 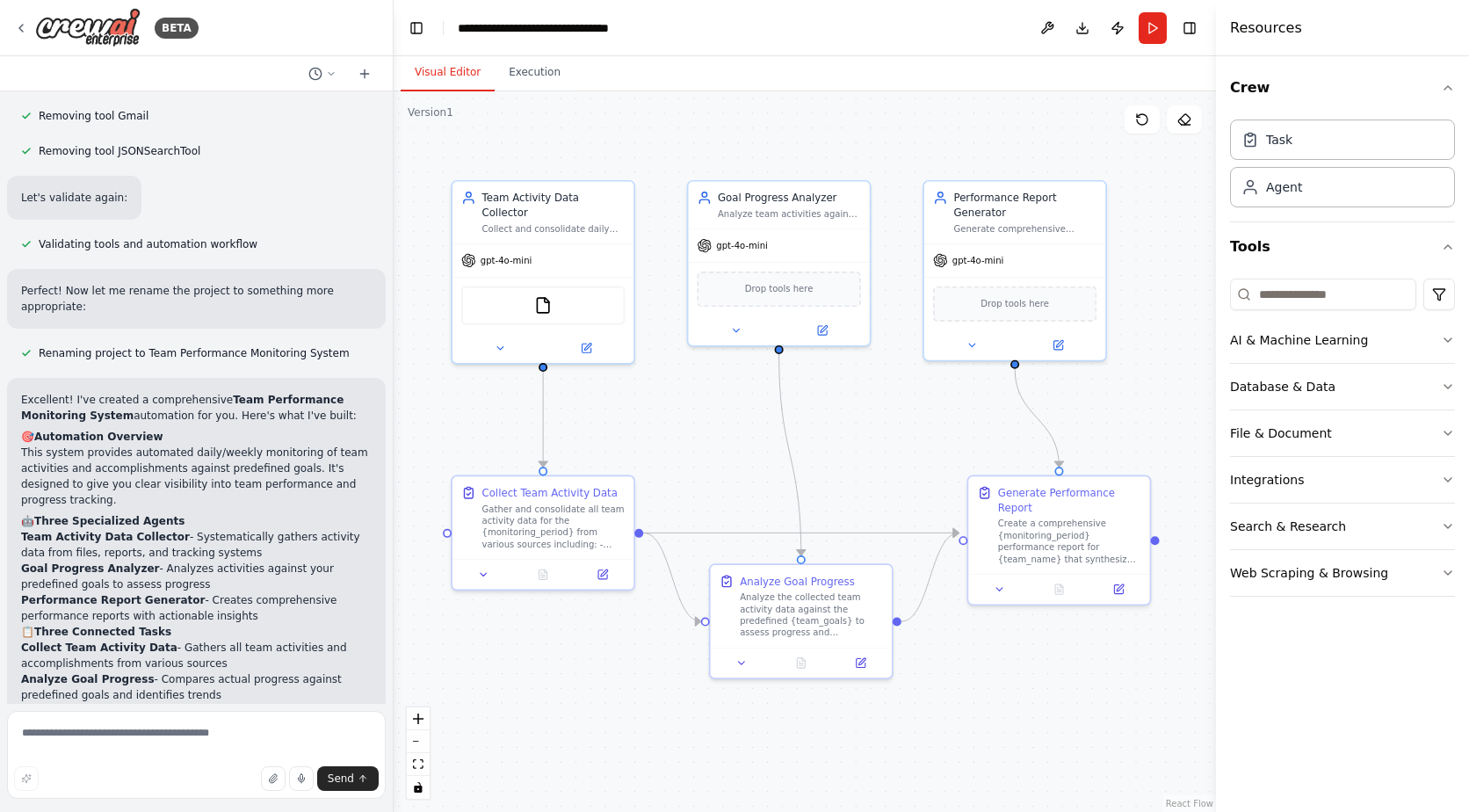 I want to click on div: Web Scraping & Browsing, so click(x=1309, y=573).